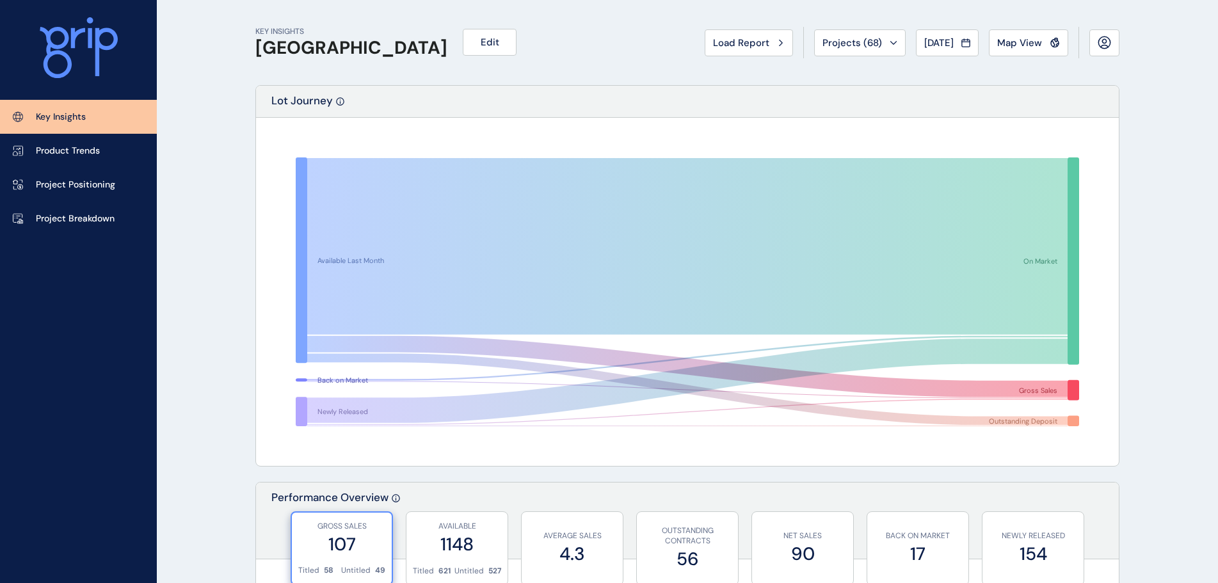 The width and height of the screenshot is (1218, 583). I want to click on span: Projects ( 68 ), so click(852, 43).